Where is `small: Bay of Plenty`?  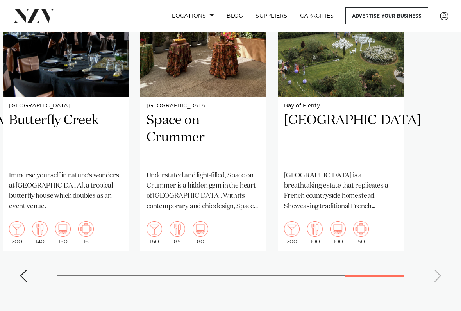 small: Bay of Plenty is located at coordinates (341, 106).